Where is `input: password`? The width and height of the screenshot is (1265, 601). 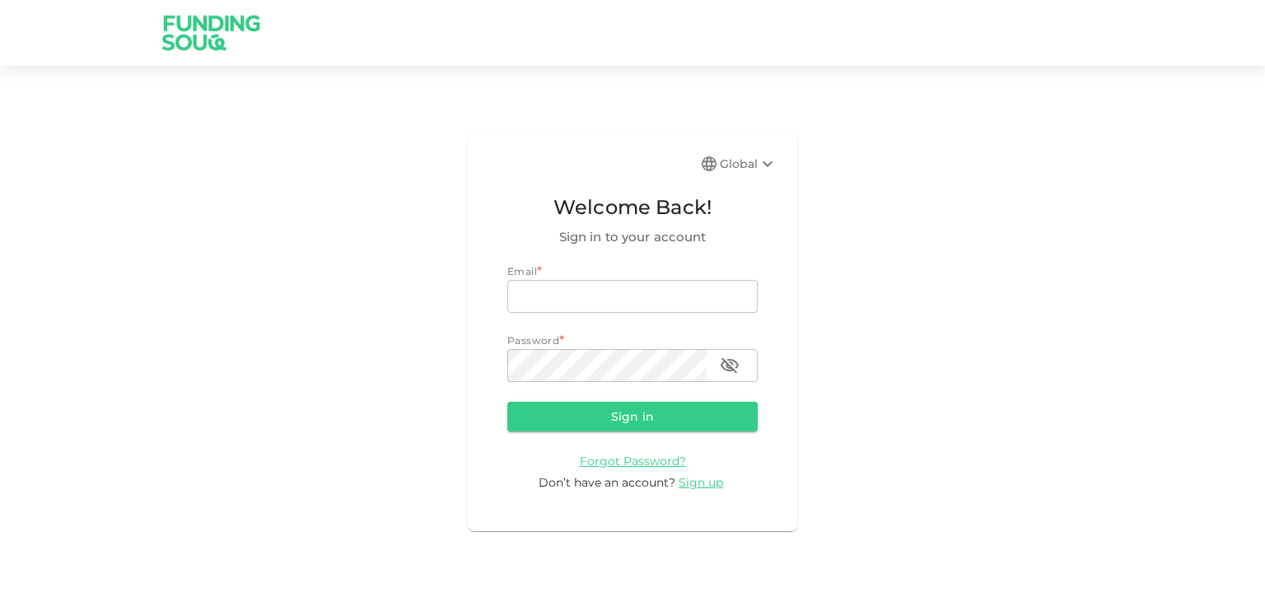 input: password is located at coordinates (607, 366).